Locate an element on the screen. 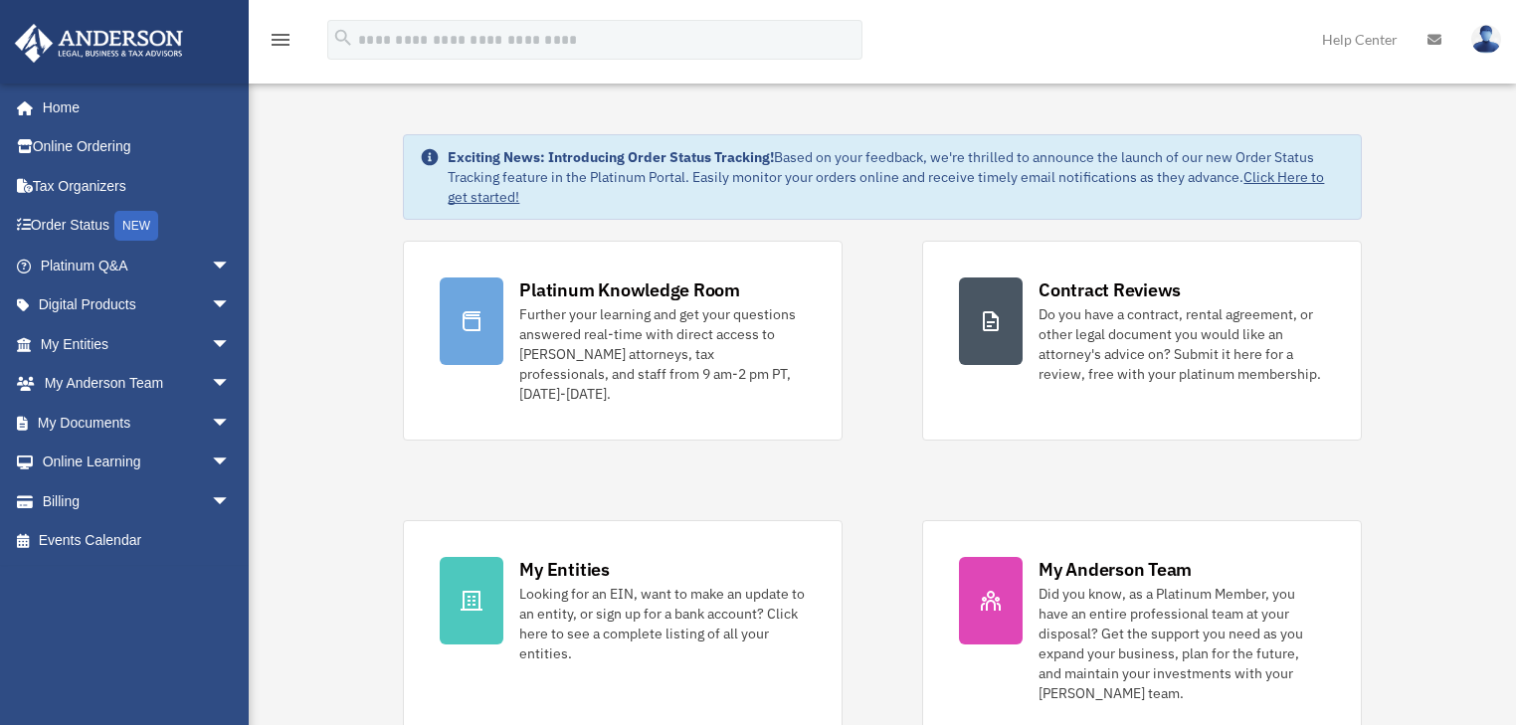 This screenshot has height=725, width=1516. img: Anderson Advisors Platinum Portal is located at coordinates (98, 43).